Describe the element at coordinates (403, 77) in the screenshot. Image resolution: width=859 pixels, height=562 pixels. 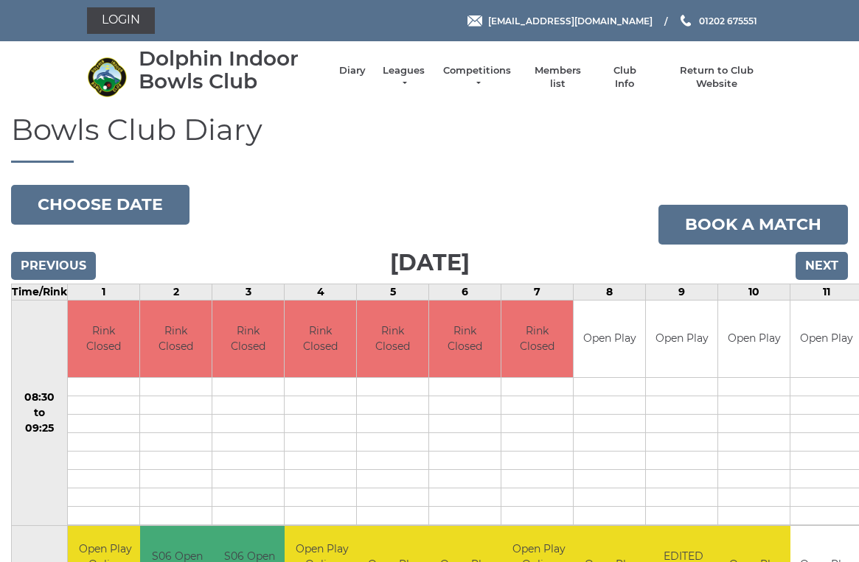
I see `a: Leagues` at that location.